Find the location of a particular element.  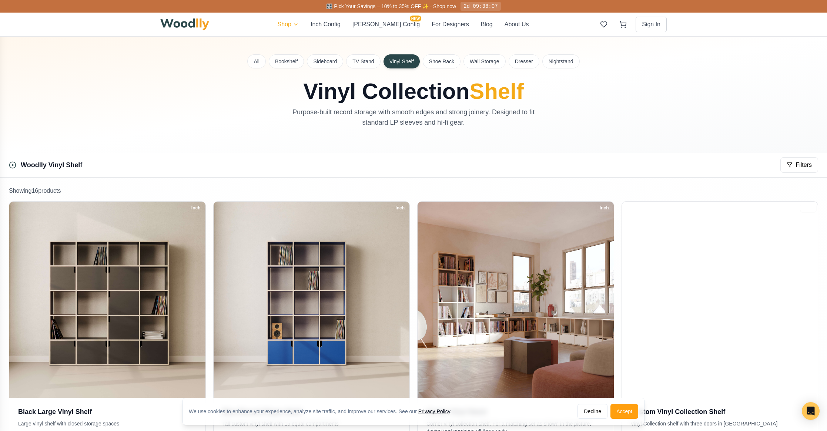

button: Shoe Rack is located at coordinates (442, 61).